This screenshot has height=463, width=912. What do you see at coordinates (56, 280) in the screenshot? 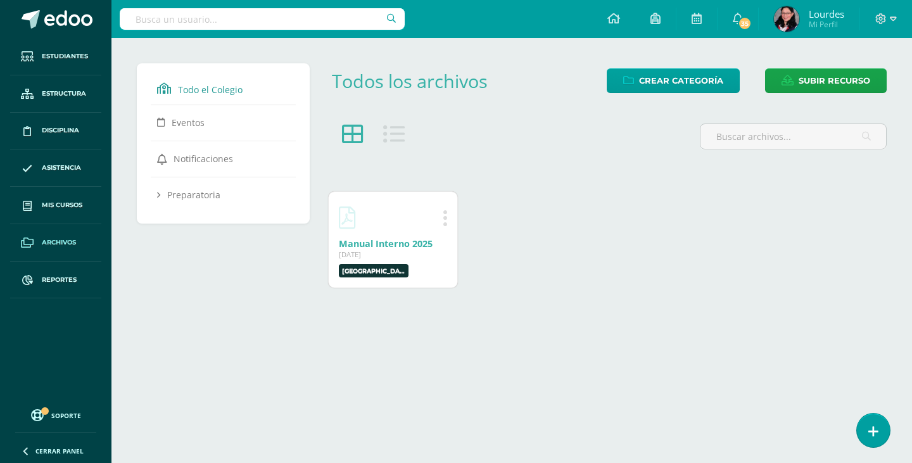
I see `a: Reportes` at bounding box center [56, 280].